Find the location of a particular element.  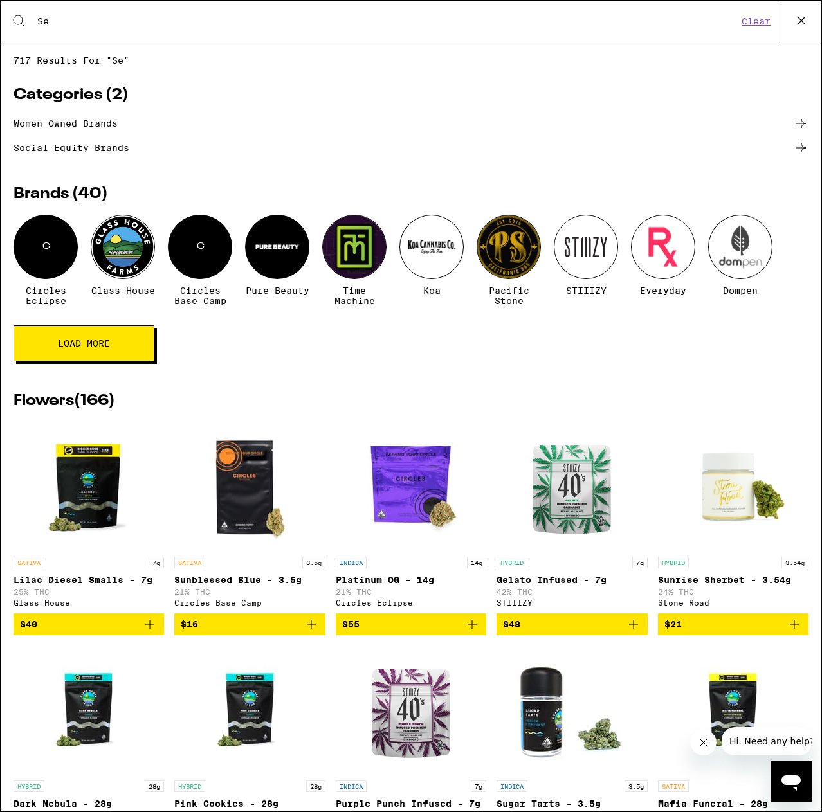

a: Open page for Platinum OG - 14g from Circles Eclipse is located at coordinates (411, 518).